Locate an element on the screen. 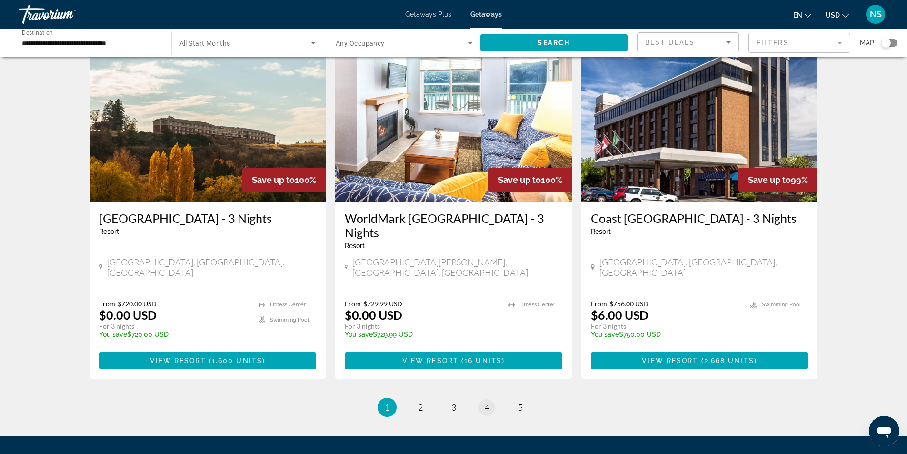 This screenshot has width=907, height=454. span: $729.99 USD is located at coordinates (383, 303).